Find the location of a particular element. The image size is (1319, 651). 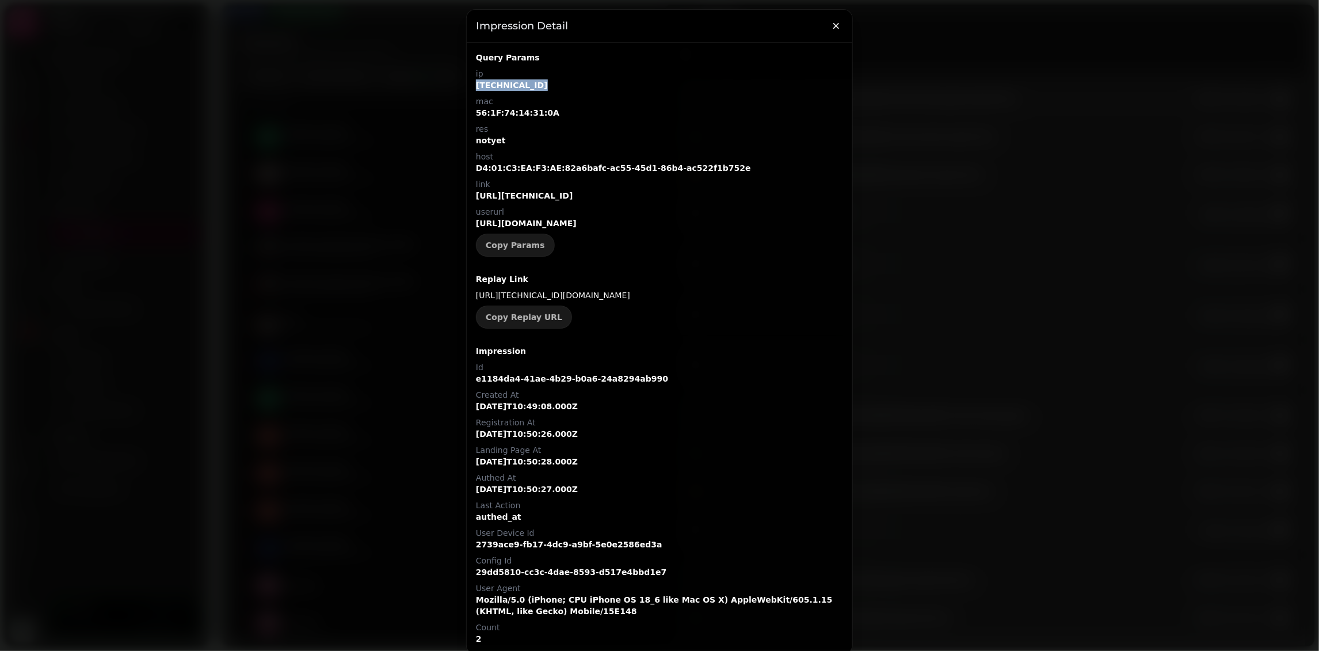

p: Registration At is located at coordinates (660, 423).